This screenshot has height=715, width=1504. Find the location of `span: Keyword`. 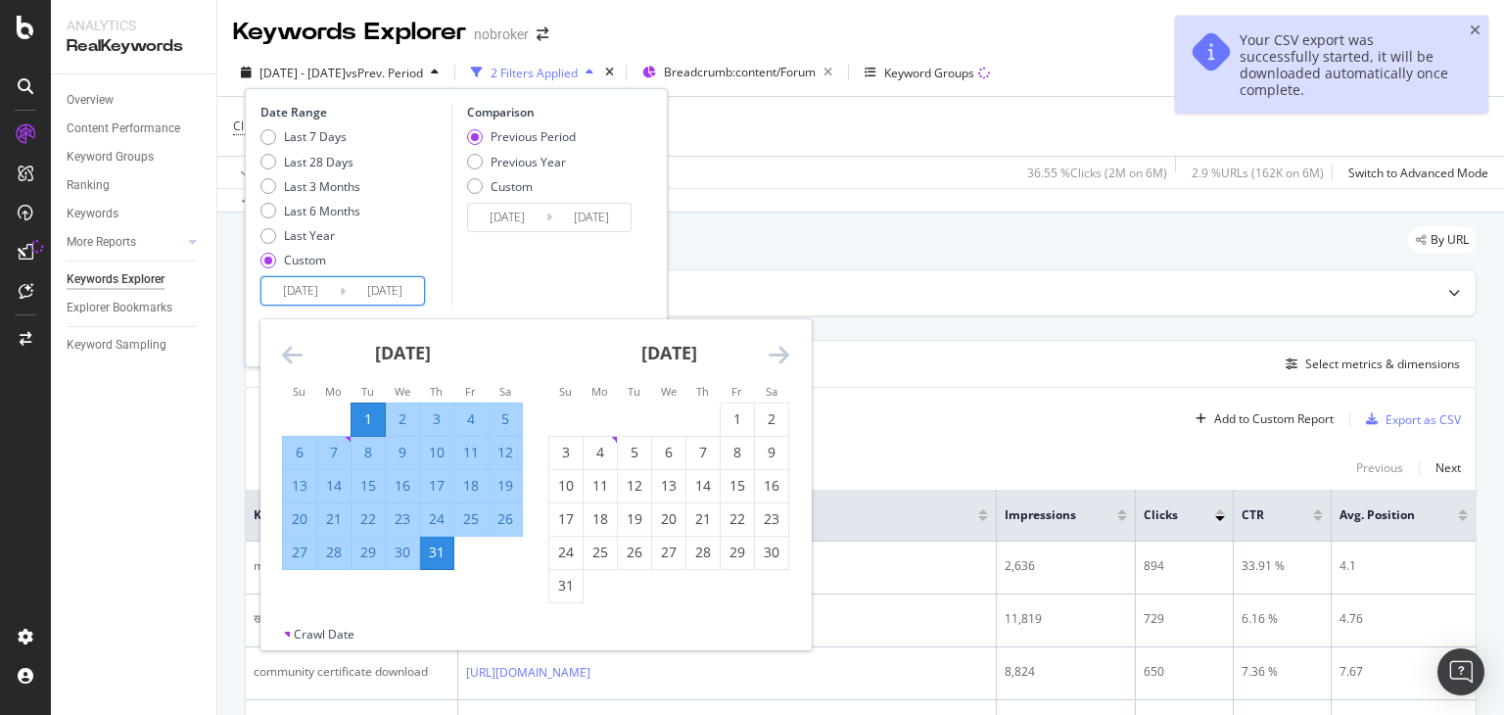

span: Keyword is located at coordinates (332, 515).